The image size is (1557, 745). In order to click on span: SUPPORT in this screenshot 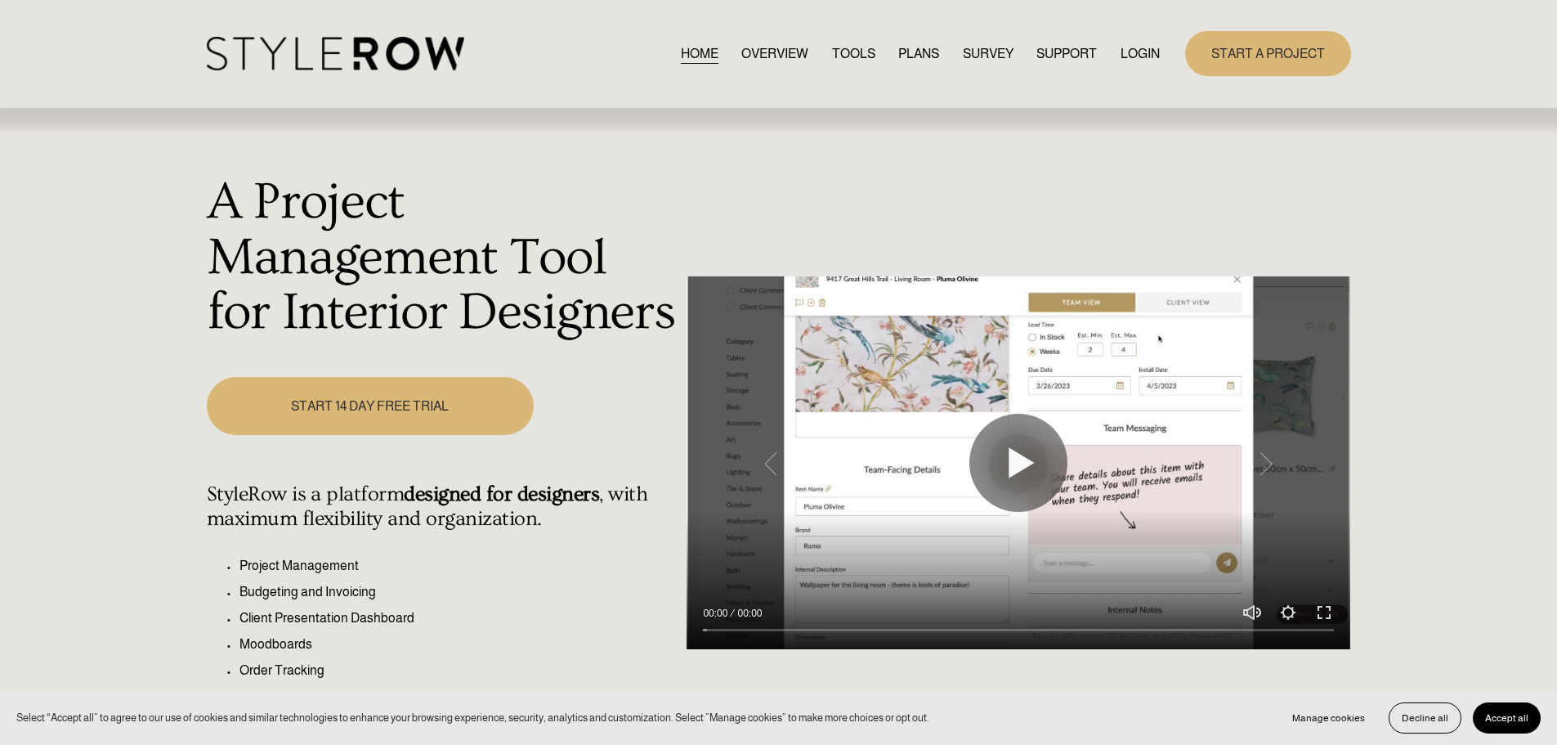, I will do `click(1067, 54)`.